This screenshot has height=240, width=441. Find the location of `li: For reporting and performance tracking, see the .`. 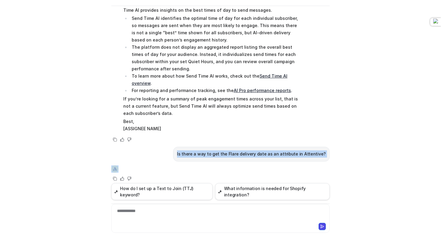

li: For reporting and performance tracking, see the . is located at coordinates (214, 90).